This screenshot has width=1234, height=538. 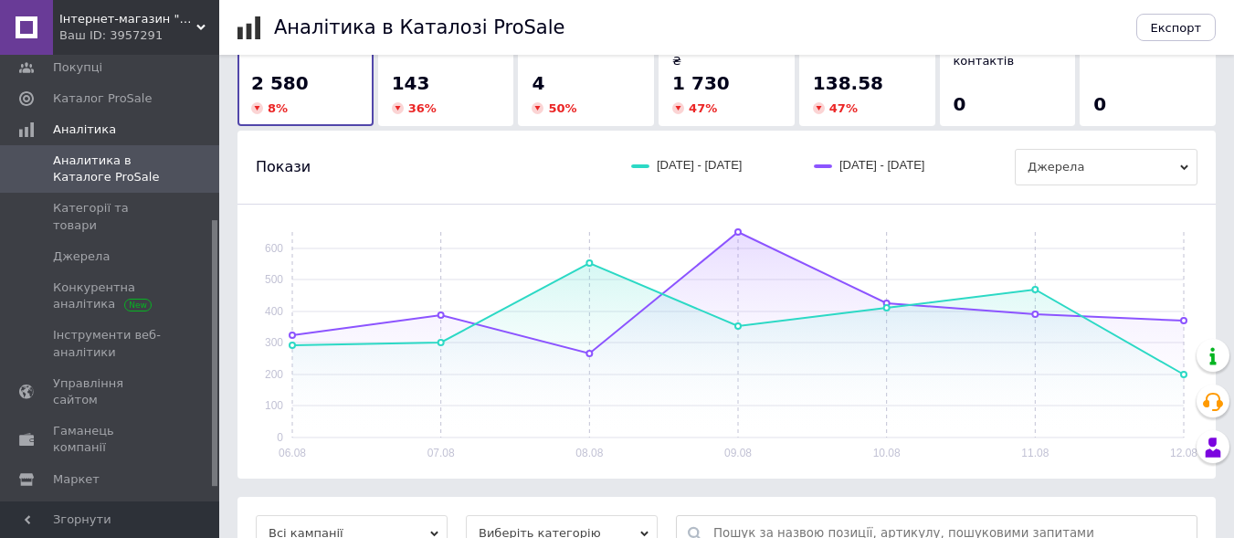 I want to click on text: 09.08, so click(x=738, y=453).